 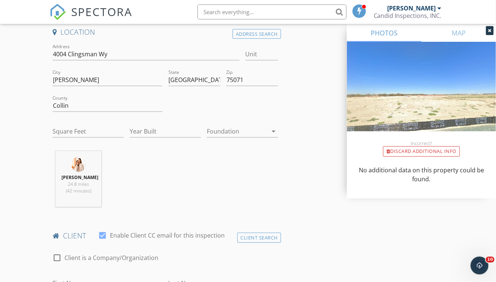 What do you see at coordinates (79, 191) in the screenshot?
I see `span: (42 minutes)` at bounding box center [79, 191].